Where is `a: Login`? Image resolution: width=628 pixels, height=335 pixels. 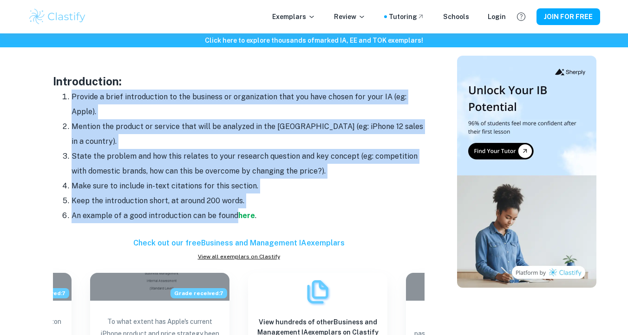
a: Login is located at coordinates (496, 17).